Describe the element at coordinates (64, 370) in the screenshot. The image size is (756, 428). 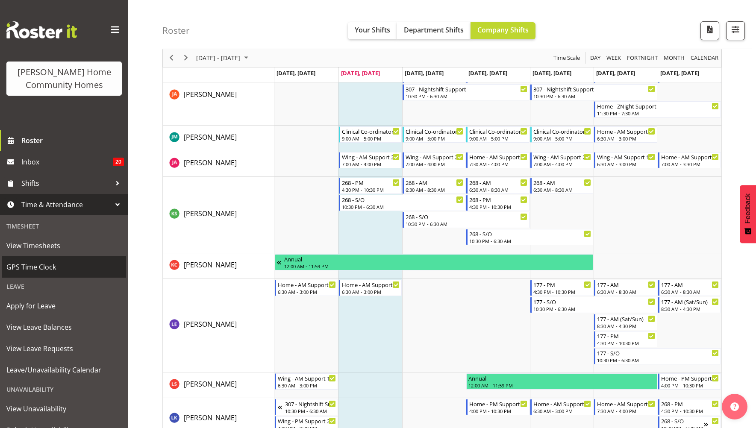
I see `a: Leave/Unavailability Calendar` at that location.